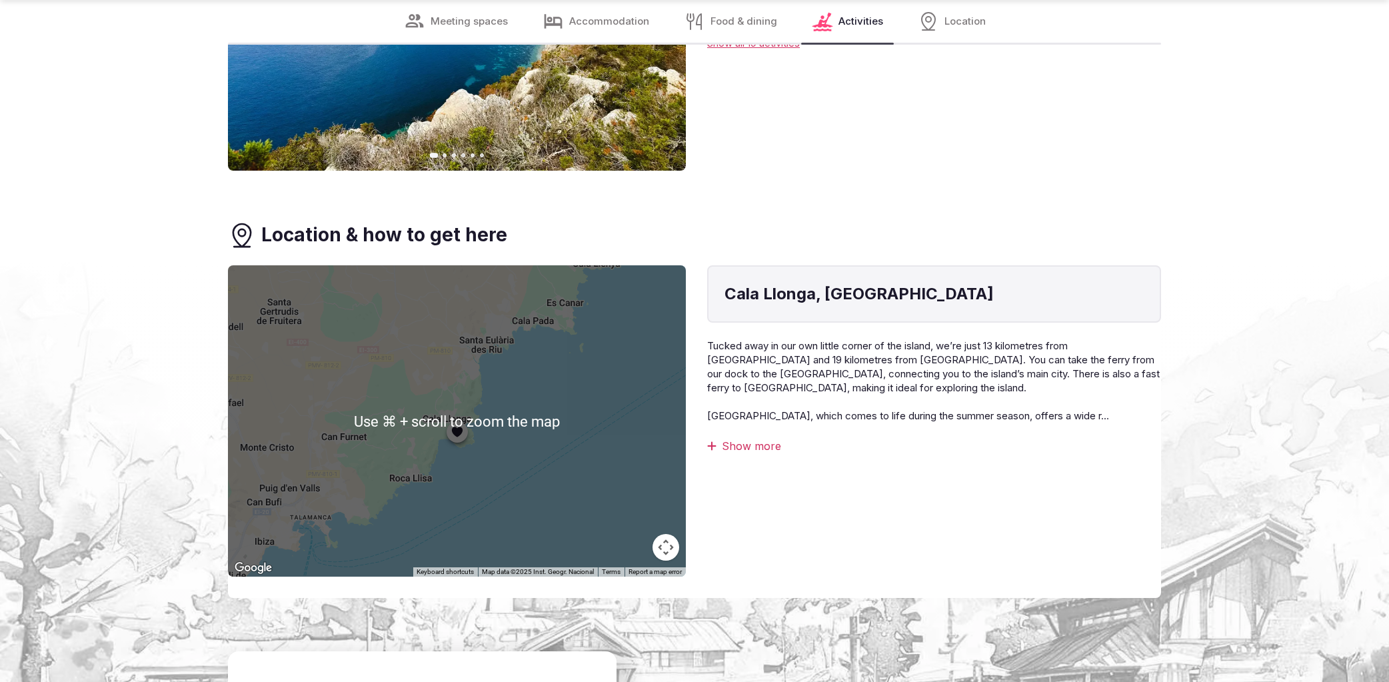 Image resolution: width=1389 pixels, height=682 pixels. I want to click on button: Go to slide 5, so click(472, 155).